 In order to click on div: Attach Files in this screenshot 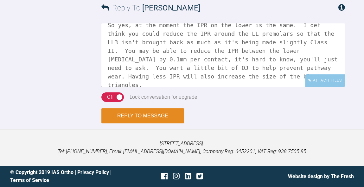, I will do `click(325, 80)`.